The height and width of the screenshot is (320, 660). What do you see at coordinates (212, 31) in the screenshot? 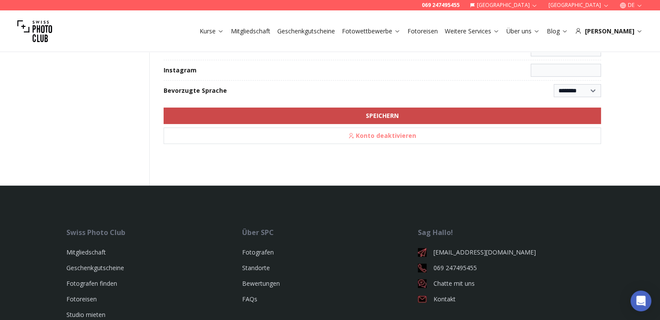
I see `button: Kurse` at bounding box center [212, 31].